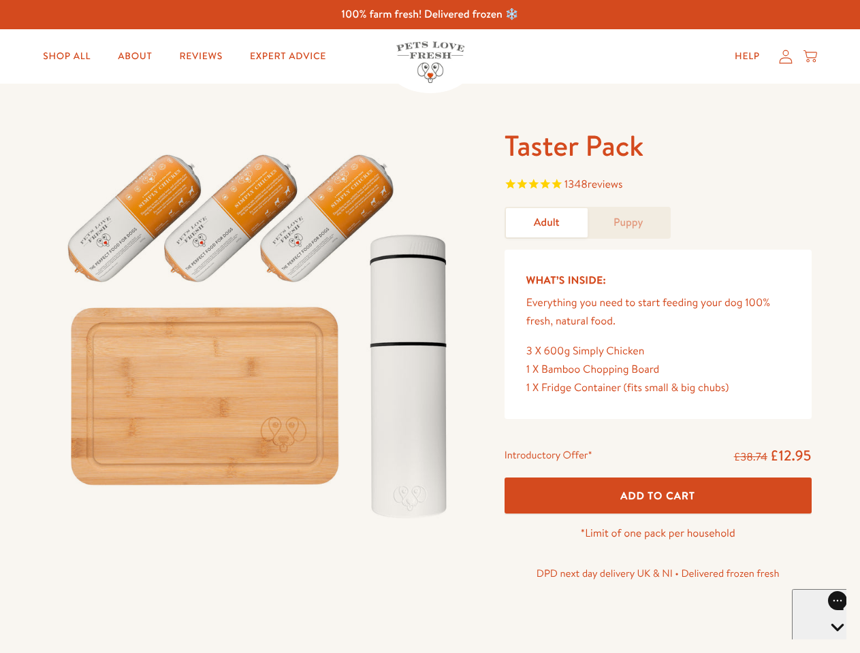  Describe the element at coordinates (790, 455) in the screenshot. I see `span: £12.95` at that location.